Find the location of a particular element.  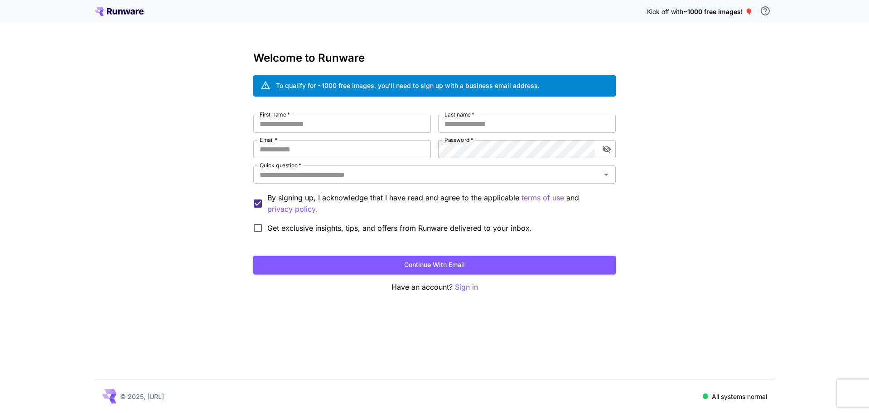

button: Continue with email is located at coordinates (435, 265).